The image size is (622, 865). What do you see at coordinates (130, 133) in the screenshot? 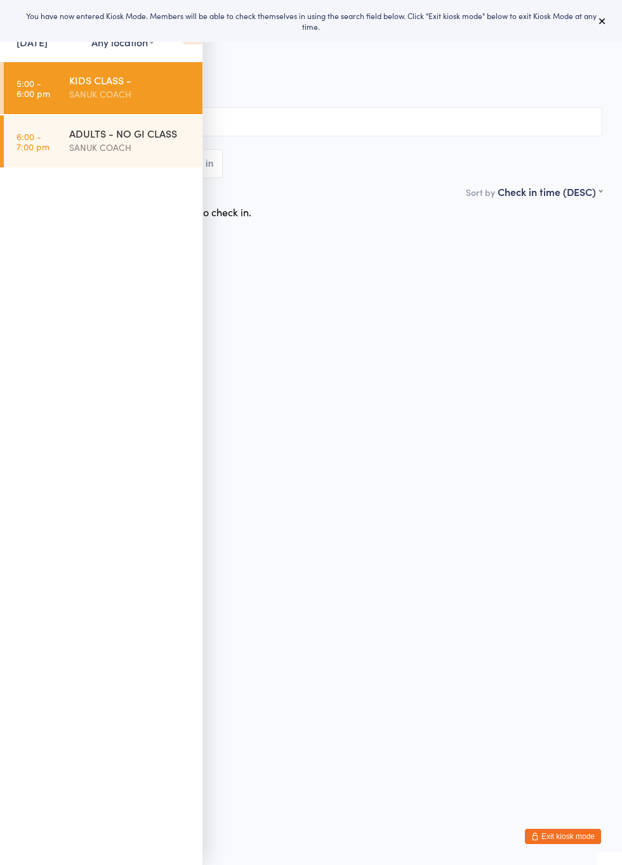
I see `div: ADULTS - NO GI CLASS` at bounding box center [130, 133].